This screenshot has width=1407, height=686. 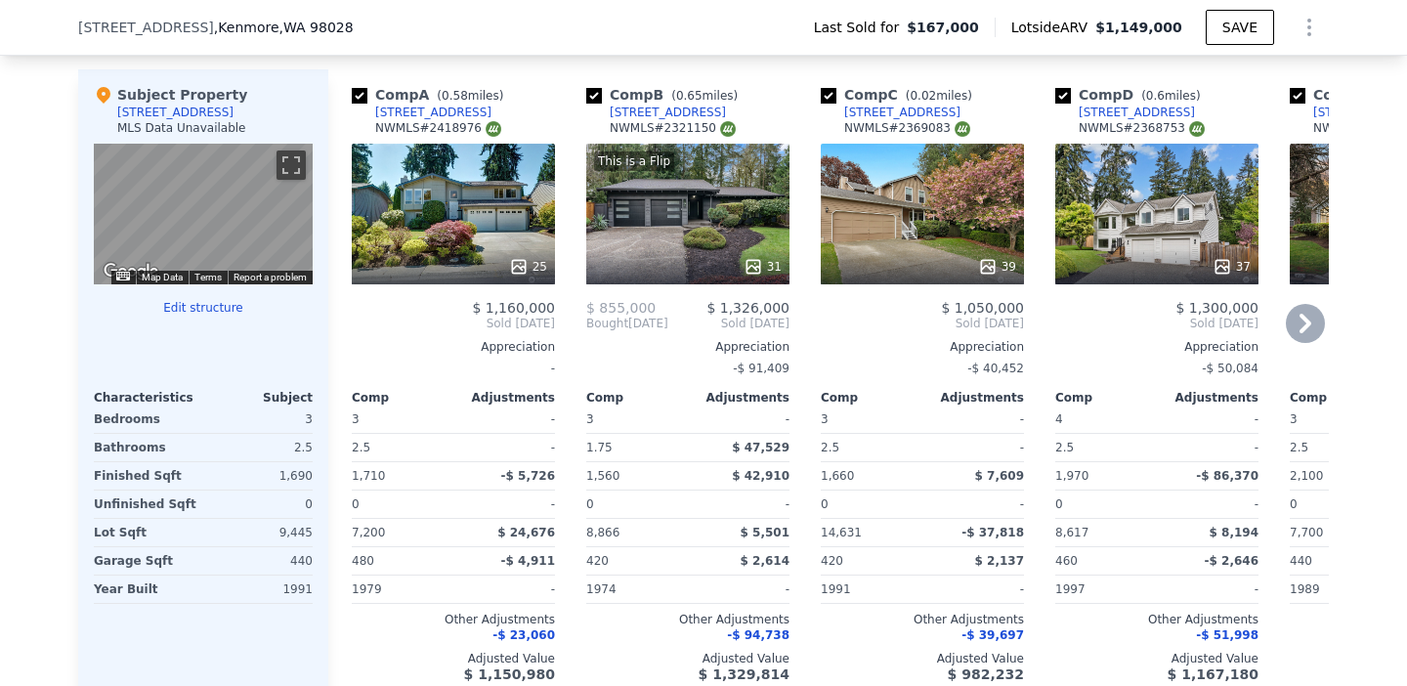 I want to click on span: -$ 91,409, so click(x=761, y=368).